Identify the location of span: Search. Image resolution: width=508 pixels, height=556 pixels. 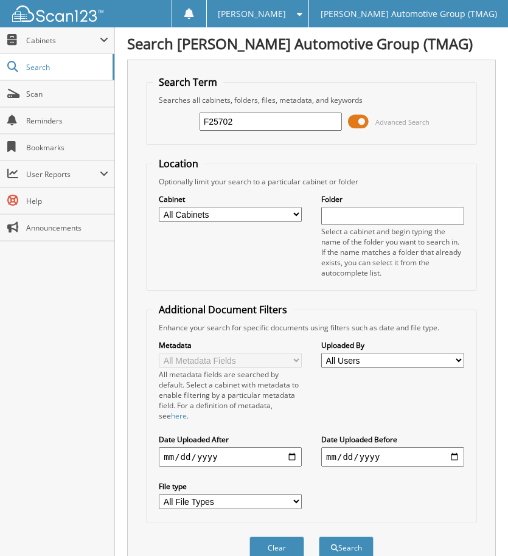
(66, 67).